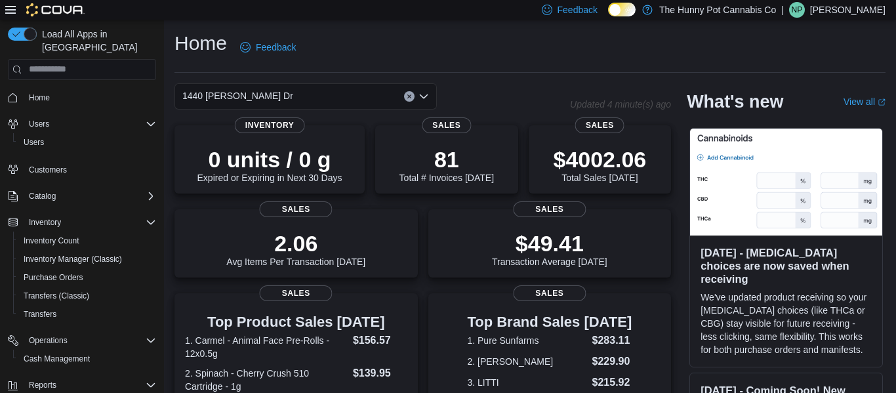 The height and width of the screenshot is (393, 896). Describe the element at coordinates (48, 340) in the screenshot. I see `span: Operations` at that location.